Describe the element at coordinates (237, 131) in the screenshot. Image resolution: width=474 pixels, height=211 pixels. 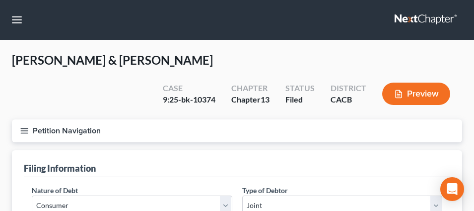
I see `button: Petition Navigation` at that location.